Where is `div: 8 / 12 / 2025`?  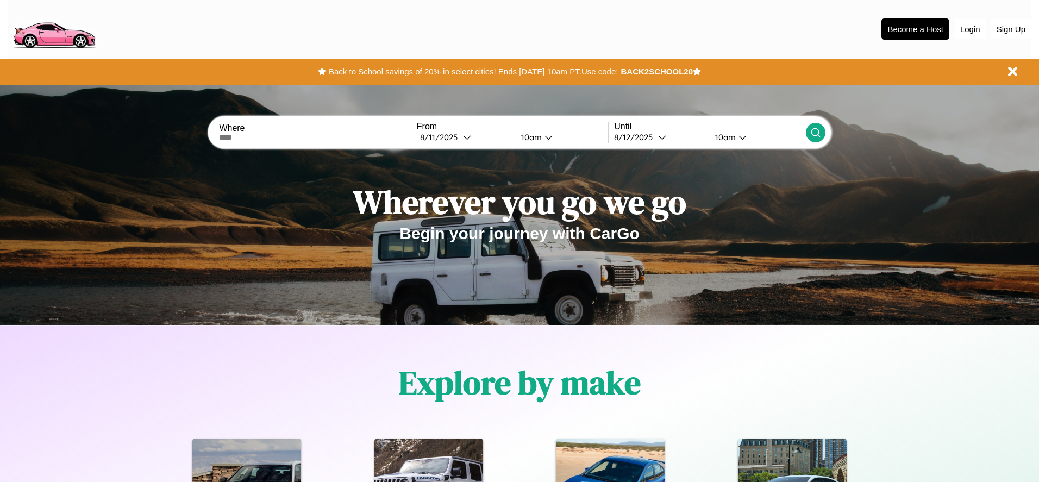 div: 8 / 12 / 2025 is located at coordinates (636, 137).